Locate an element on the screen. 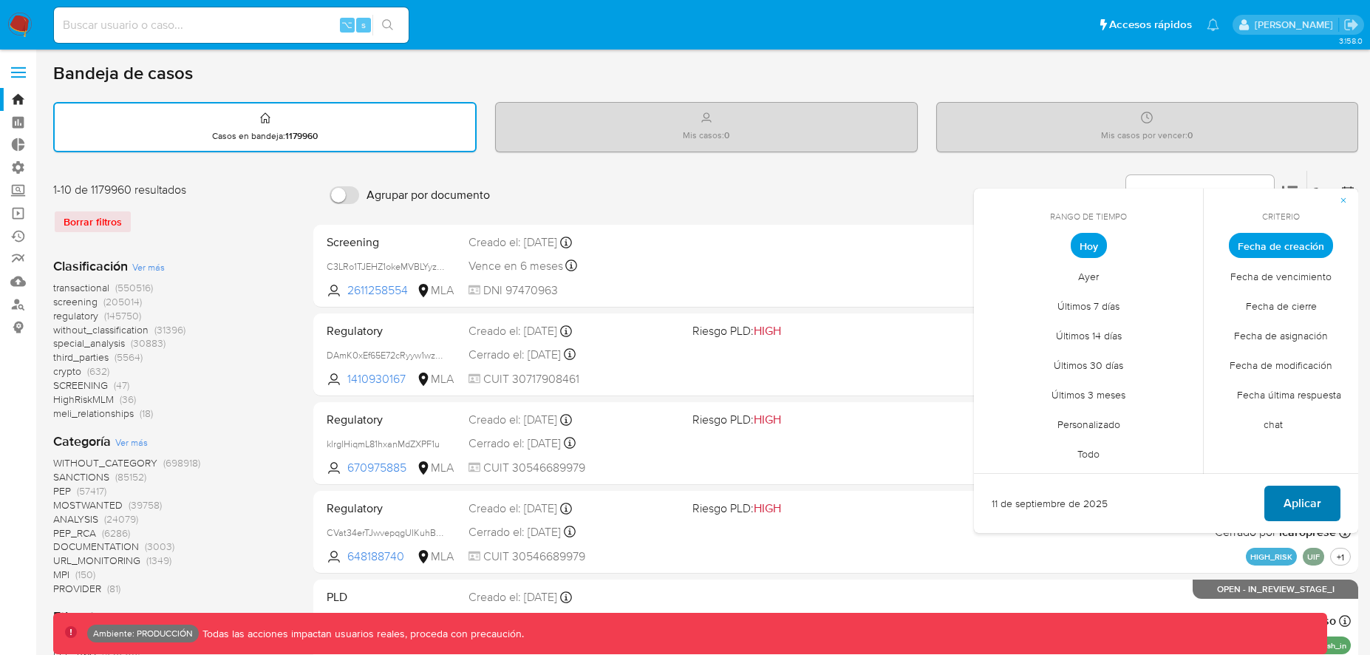 The image size is (1370, 655). p: luis.birchenz@mercadolibre.com is located at coordinates (1296, 24).